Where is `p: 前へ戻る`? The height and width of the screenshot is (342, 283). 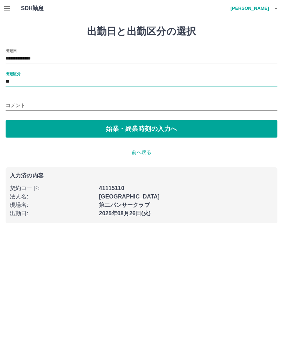
p: 前へ戻る is located at coordinates (142, 152).